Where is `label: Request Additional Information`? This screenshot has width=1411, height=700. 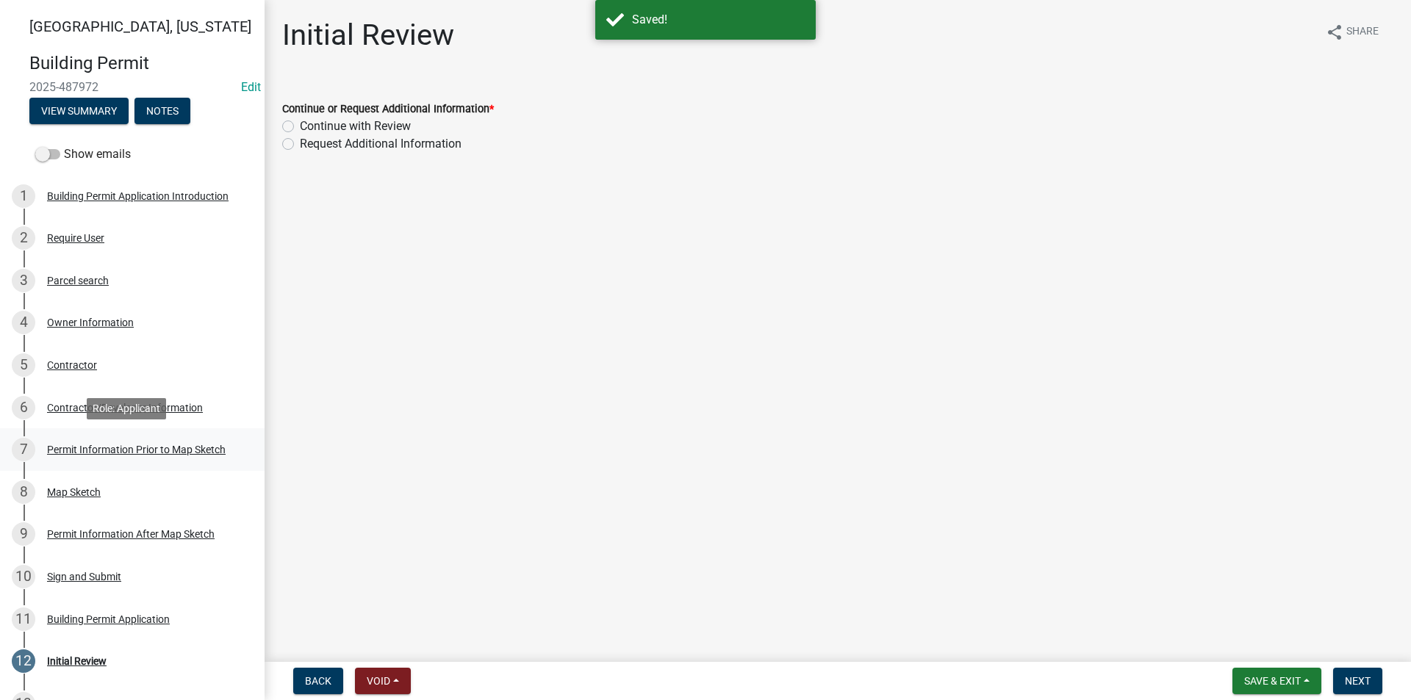
label: Request Additional Information is located at coordinates (381, 144).